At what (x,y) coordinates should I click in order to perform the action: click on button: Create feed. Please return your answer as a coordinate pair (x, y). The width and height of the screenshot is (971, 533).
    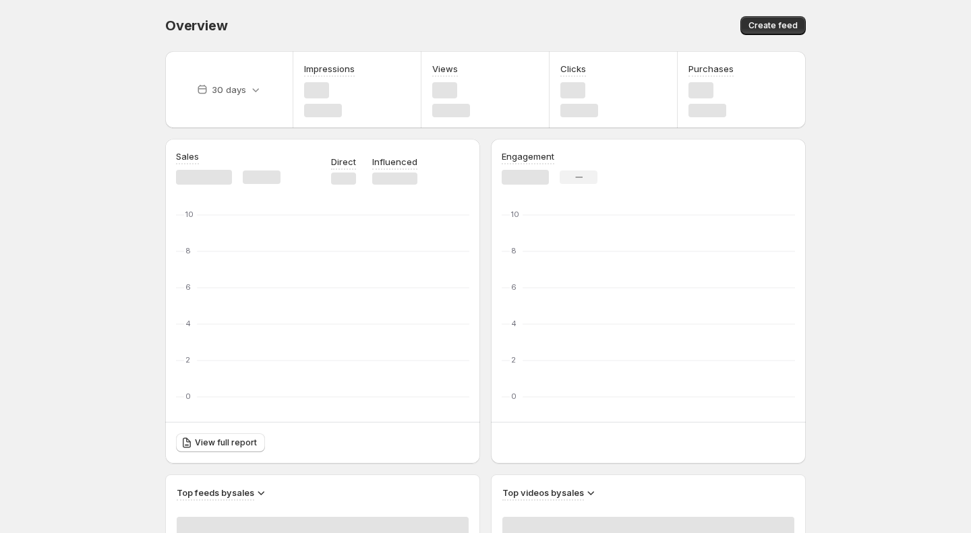
    Looking at the image, I should click on (773, 26).